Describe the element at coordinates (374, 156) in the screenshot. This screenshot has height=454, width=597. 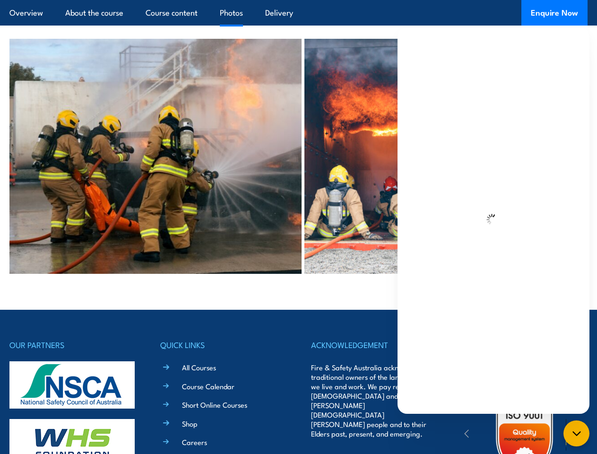
I see `img: Live Fire Flashover Cell` at that location.